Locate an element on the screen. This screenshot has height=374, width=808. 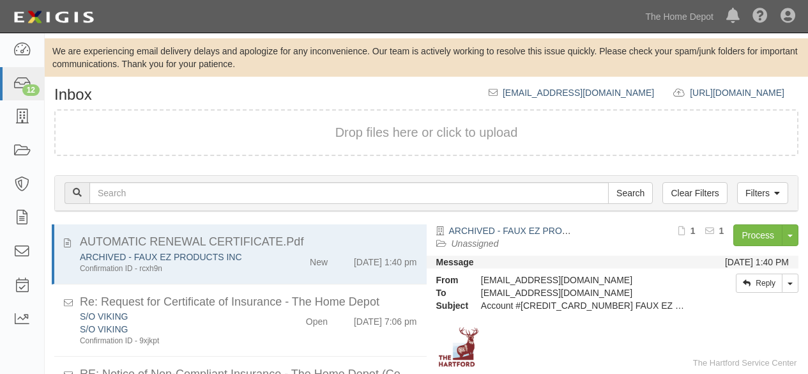
div: Confirmation ID - rcxh9n is located at coordinates (174, 268).